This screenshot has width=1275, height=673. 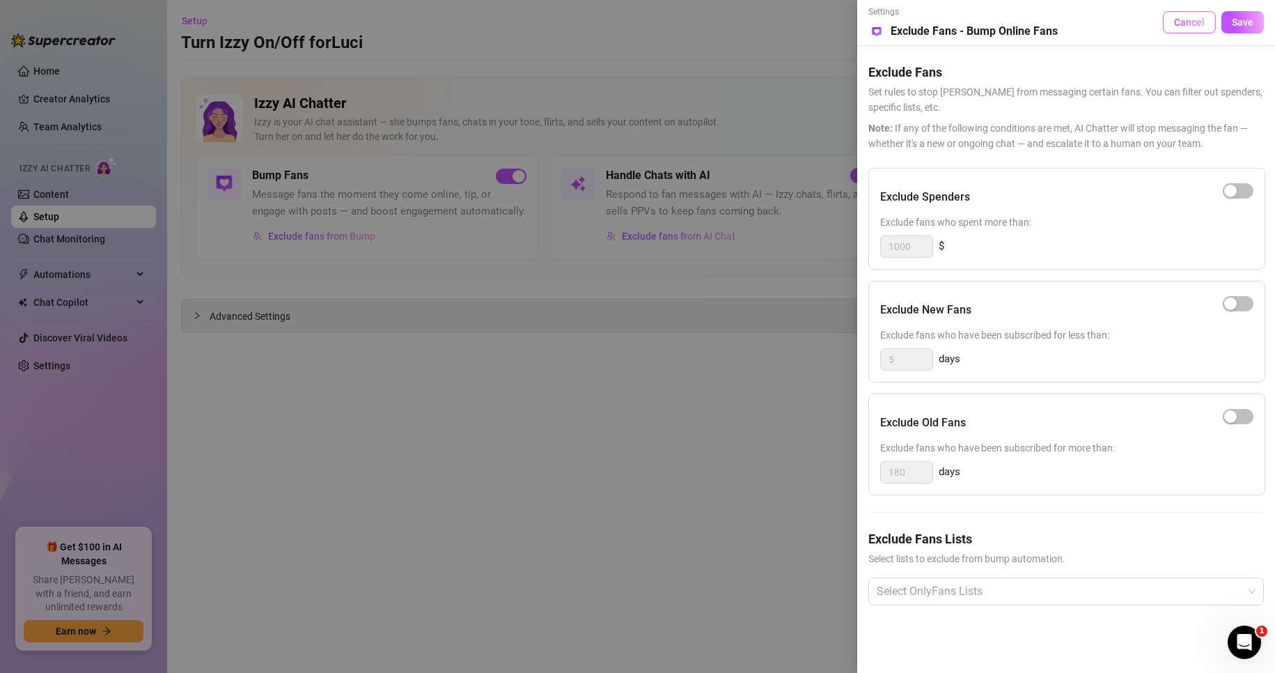 I want to click on span: Note:, so click(x=880, y=128).